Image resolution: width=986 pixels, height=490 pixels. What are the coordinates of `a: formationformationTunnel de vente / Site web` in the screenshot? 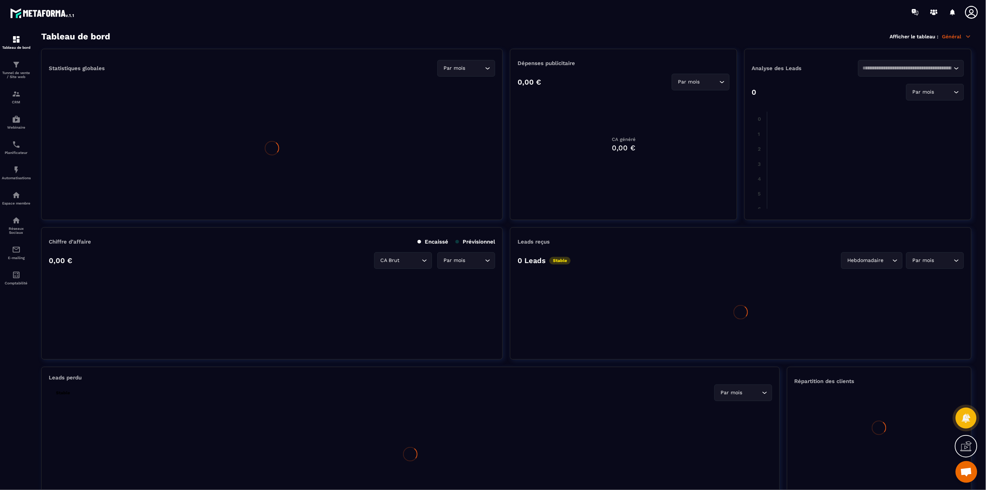 It's located at (16, 69).